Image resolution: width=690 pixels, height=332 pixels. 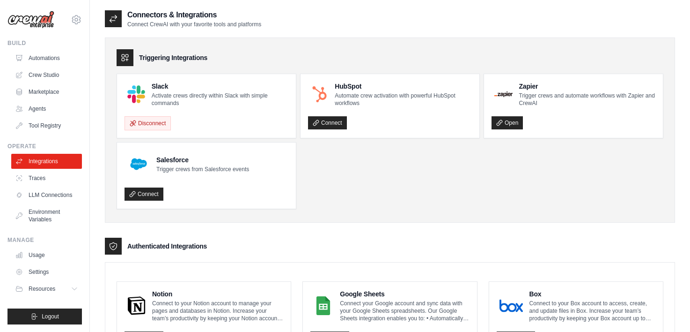 What do you see at coordinates (667, 309) in the screenshot?
I see `div: Chat Widget` at bounding box center [667, 309].